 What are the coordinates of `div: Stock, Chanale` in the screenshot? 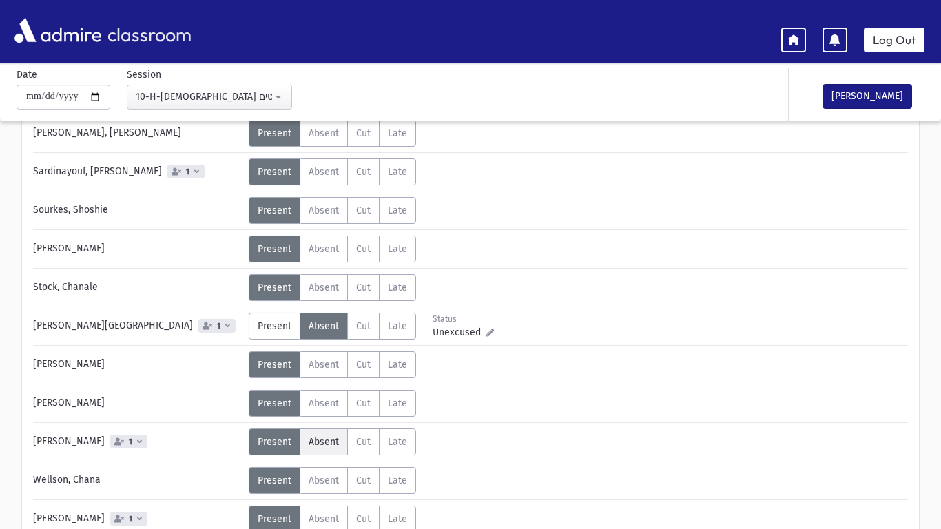 It's located at (137, 287).